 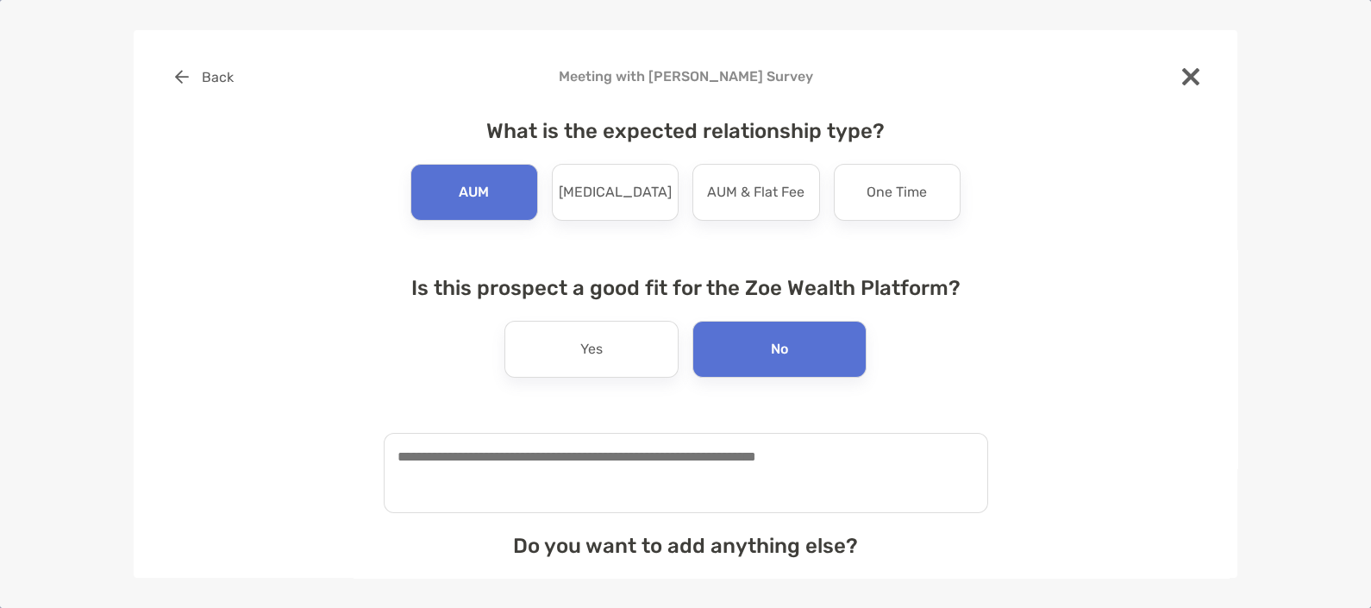 What do you see at coordinates (182, 77) in the screenshot?
I see `img: button icon` at bounding box center [182, 77].